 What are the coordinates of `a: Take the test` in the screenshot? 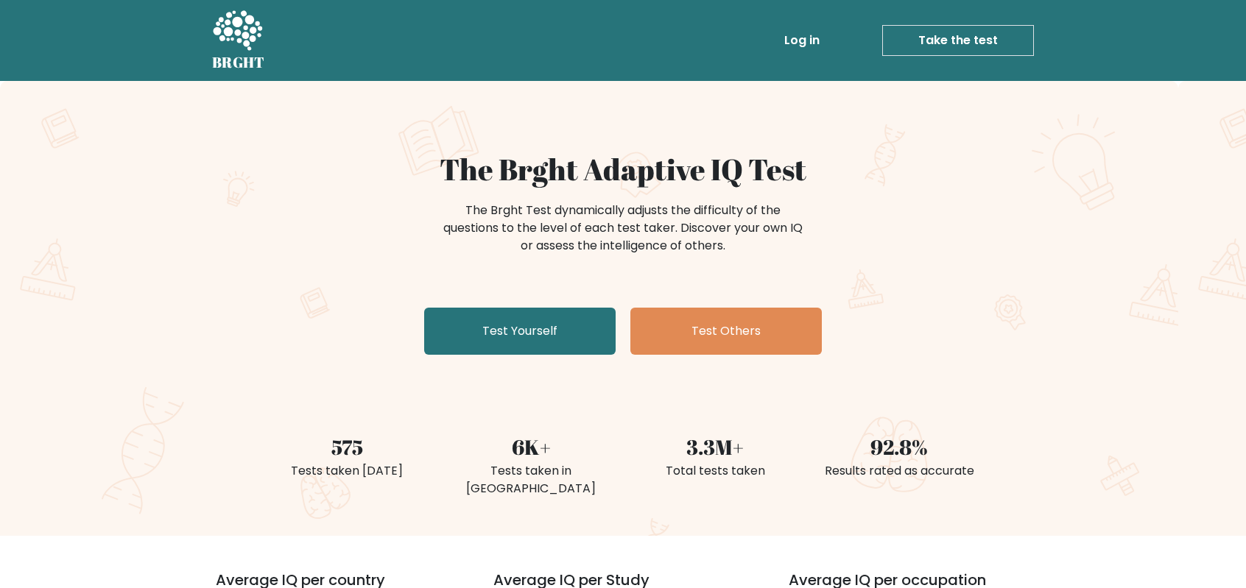 It's located at (958, 41).